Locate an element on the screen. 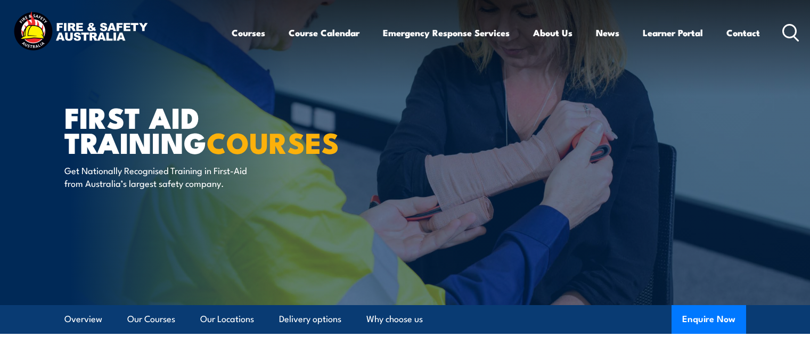 The height and width of the screenshot is (361, 810). a: About Us is located at coordinates (553, 32).